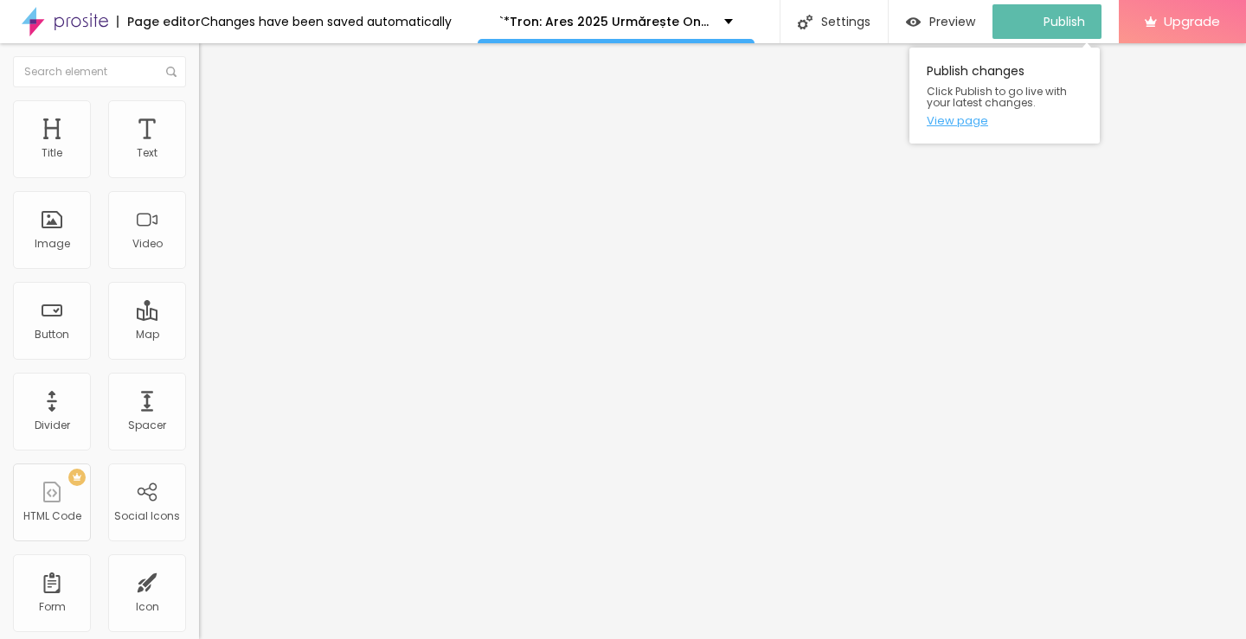  What do you see at coordinates (52, 517) in the screenshot?
I see `div: HTML Code` at bounding box center [52, 517].